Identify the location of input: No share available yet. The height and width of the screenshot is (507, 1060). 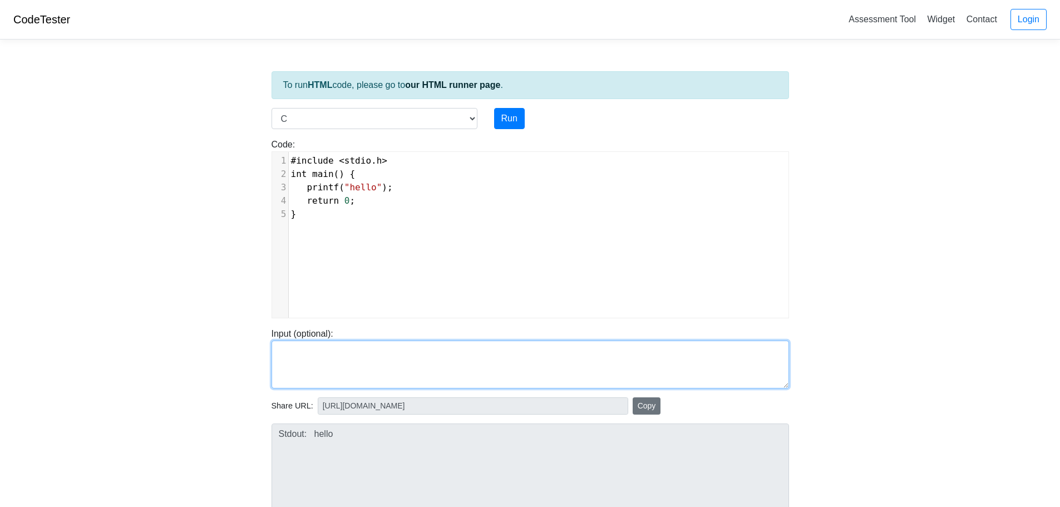
(473, 406).